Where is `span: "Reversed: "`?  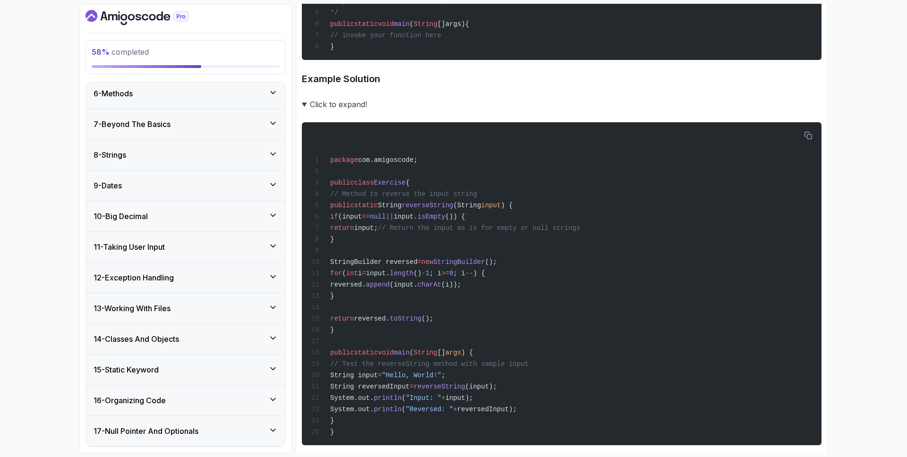 span: "Reversed: " is located at coordinates (429, 410).